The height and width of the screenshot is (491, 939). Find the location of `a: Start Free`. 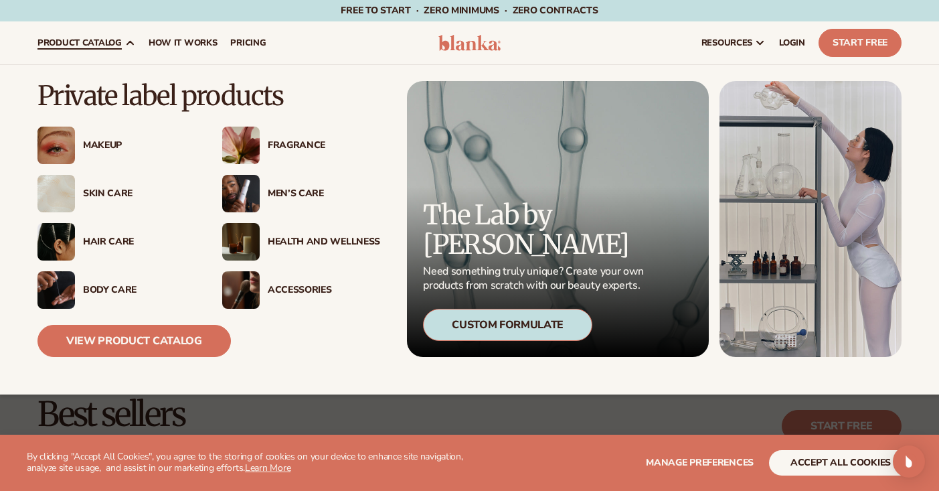

a: Start Free is located at coordinates (860, 43).